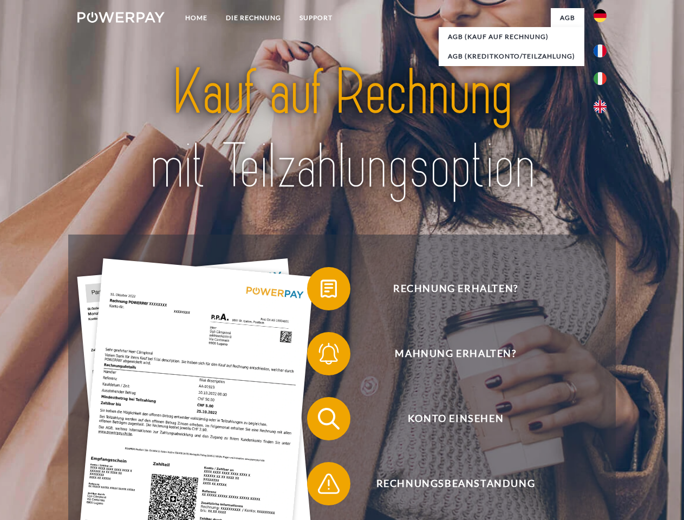 This screenshot has width=684, height=520. I want to click on img: qb_warning.svg, so click(329, 484).